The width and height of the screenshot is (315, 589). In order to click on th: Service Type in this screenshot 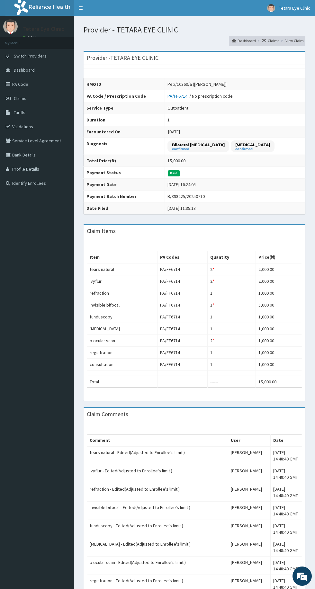, I will do `click(124, 108)`.